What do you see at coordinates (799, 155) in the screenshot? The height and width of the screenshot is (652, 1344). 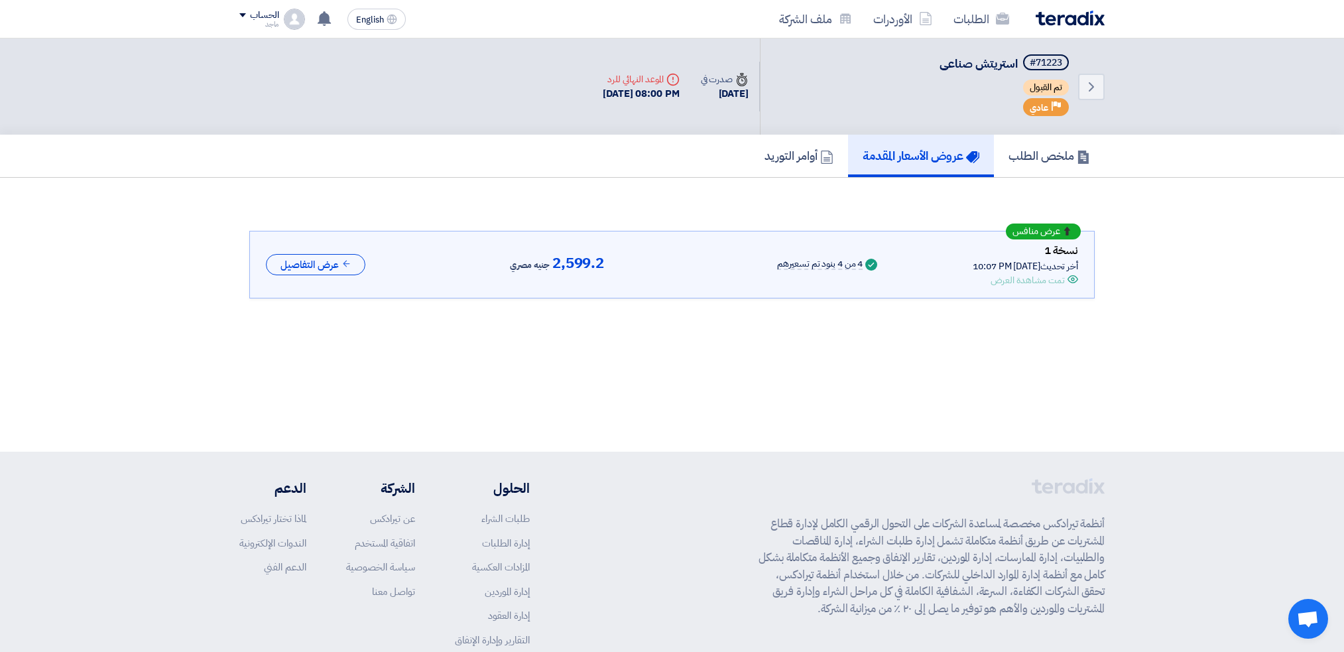 I see `h5: أوامر التوريد` at bounding box center [799, 155].